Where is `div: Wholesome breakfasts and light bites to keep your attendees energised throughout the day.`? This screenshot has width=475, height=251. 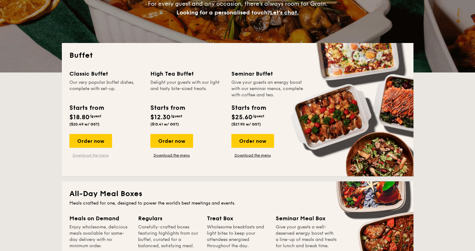
div: Wholesome breakfasts and light bites to keep your attendees energised throughout the day. is located at coordinates (237, 237).